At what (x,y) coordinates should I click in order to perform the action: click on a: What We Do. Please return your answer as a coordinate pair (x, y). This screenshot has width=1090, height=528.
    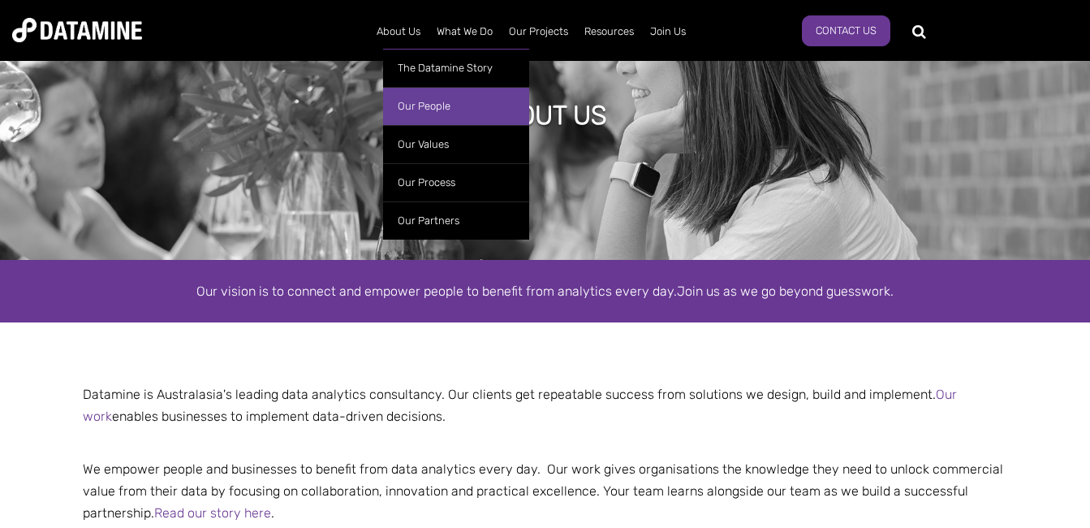
    Looking at the image, I should click on (464, 32).